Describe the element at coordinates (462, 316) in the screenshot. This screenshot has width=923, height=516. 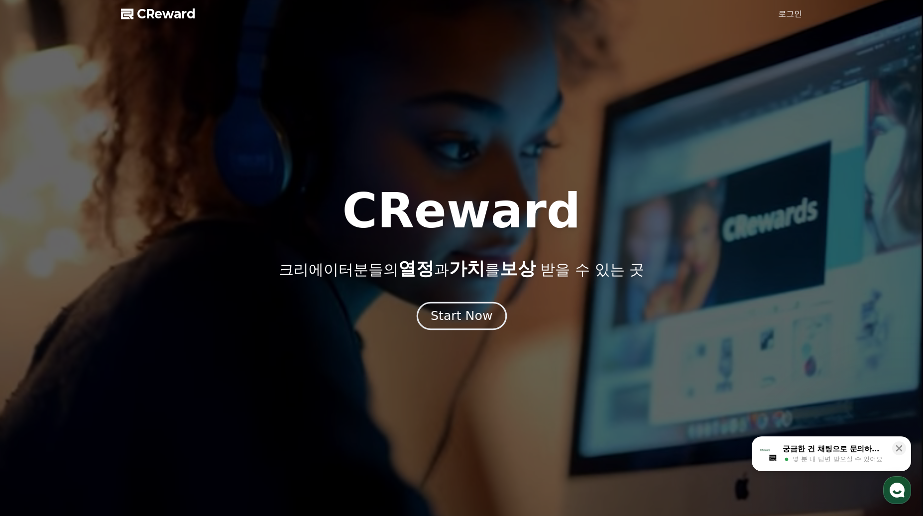
I see `div: Start Now` at that location.